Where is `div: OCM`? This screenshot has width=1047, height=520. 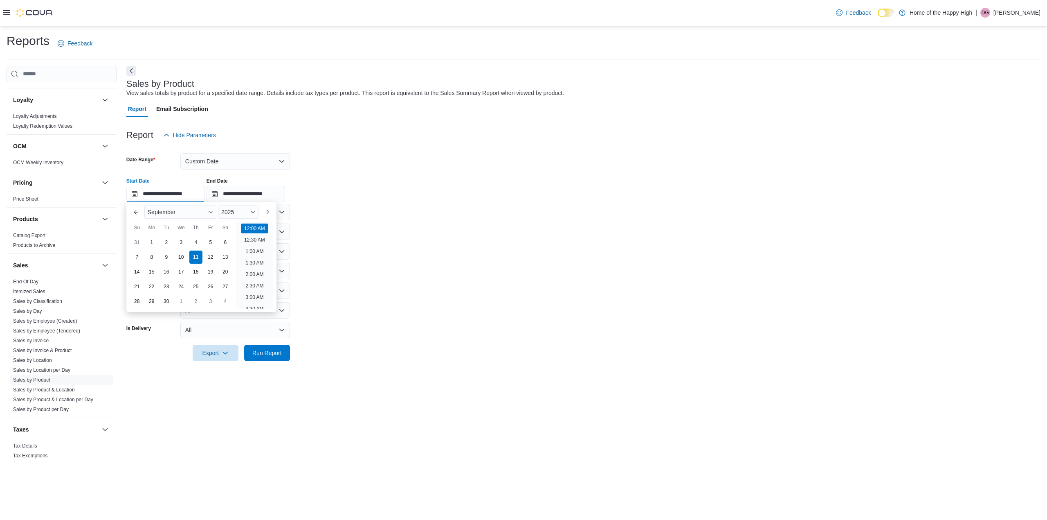 div: OCM is located at coordinates (61, 164).